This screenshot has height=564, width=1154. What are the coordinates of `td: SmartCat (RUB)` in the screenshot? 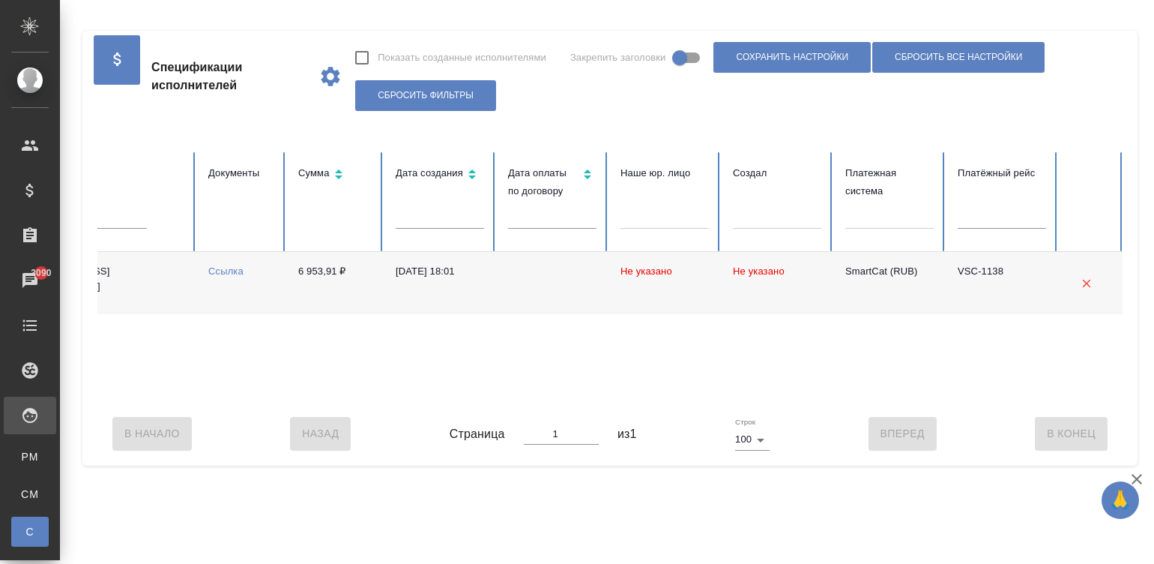 It's located at (890, 283).